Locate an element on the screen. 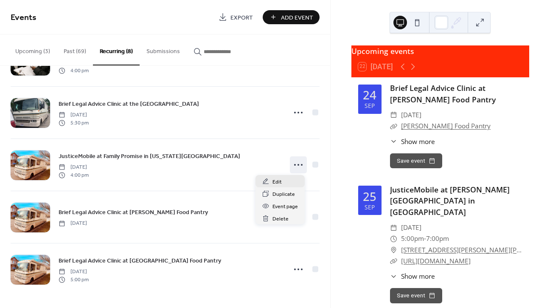 The width and height of the screenshot is (550, 308). div: 24 is located at coordinates (370, 95).